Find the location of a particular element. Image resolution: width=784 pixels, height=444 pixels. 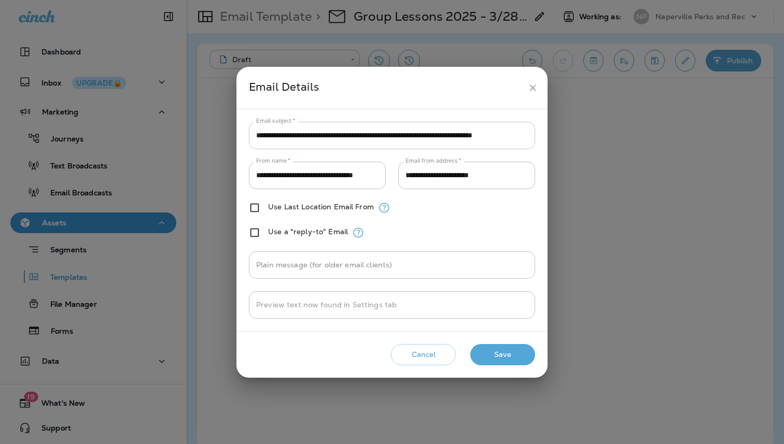

button: Cancel is located at coordinates (423, 355).